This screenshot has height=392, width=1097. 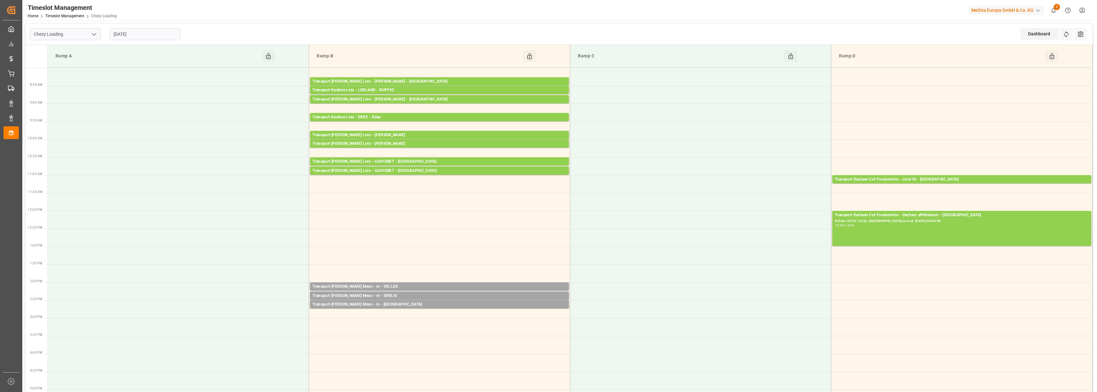 What do you see at coordinates (35, 192) in the screenshot?
I see `span: 11:30 AM` at bounding box center [35, 192].